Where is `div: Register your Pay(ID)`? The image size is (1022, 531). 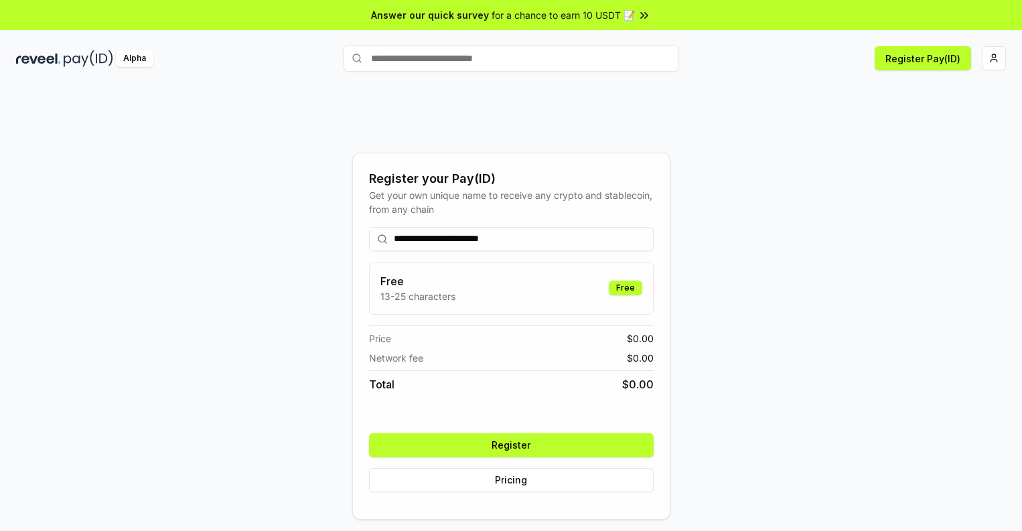 div: Register your Pay(ID) is located at coordinates (511, 179).